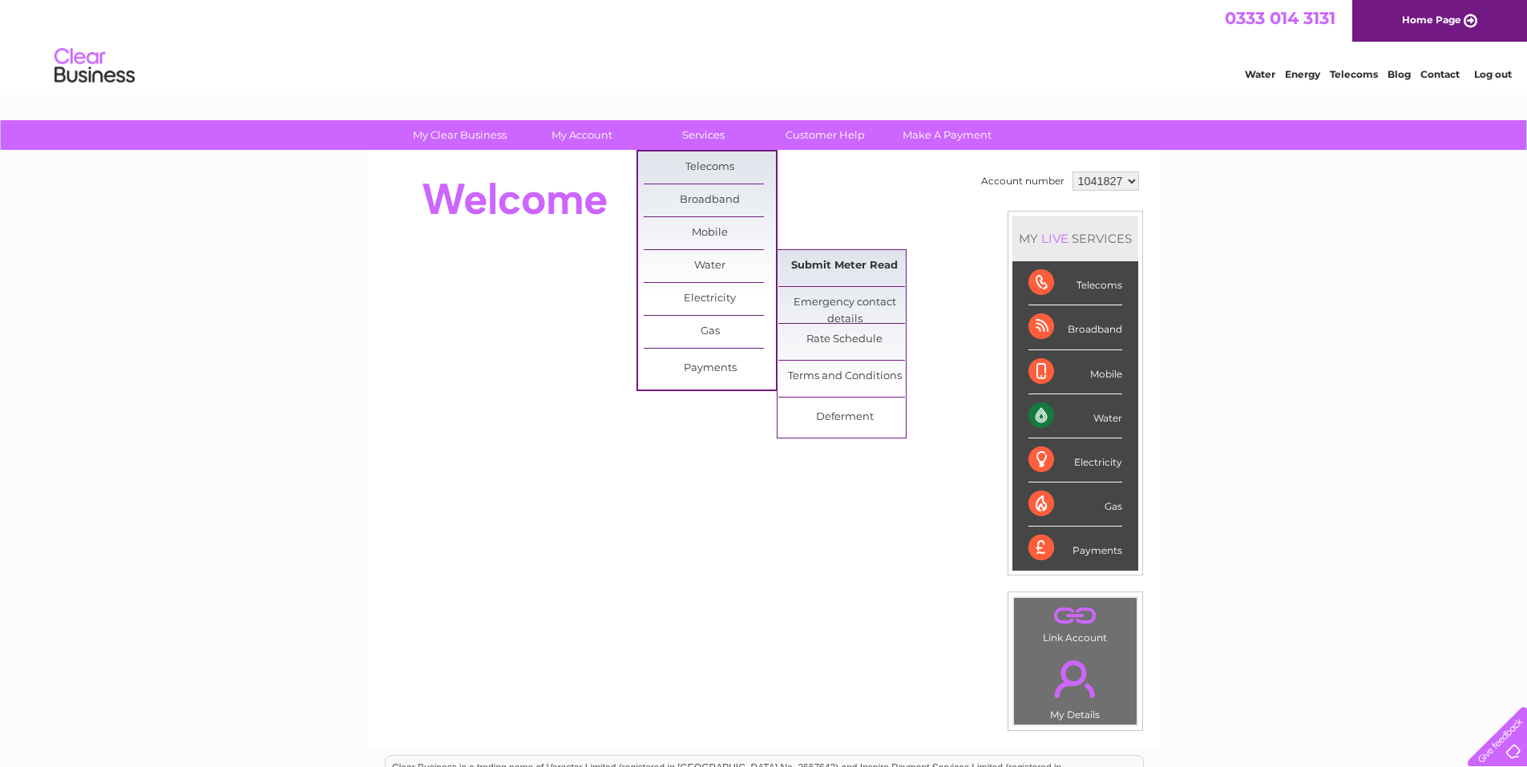  What do you see at coordinates (703, 135) in the screenshot?
I see `a: Services` at bounding box center [703, 135].